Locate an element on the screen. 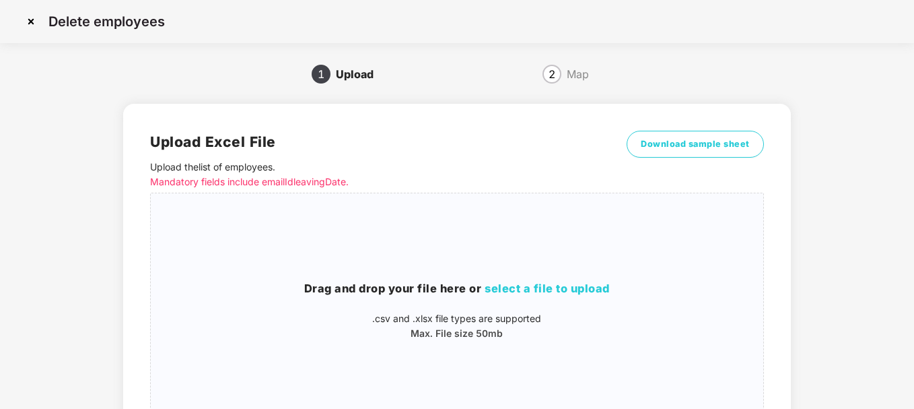 The height and width of the screenshot is (409, 914). div: Upload is located at coordinates (360, 74).